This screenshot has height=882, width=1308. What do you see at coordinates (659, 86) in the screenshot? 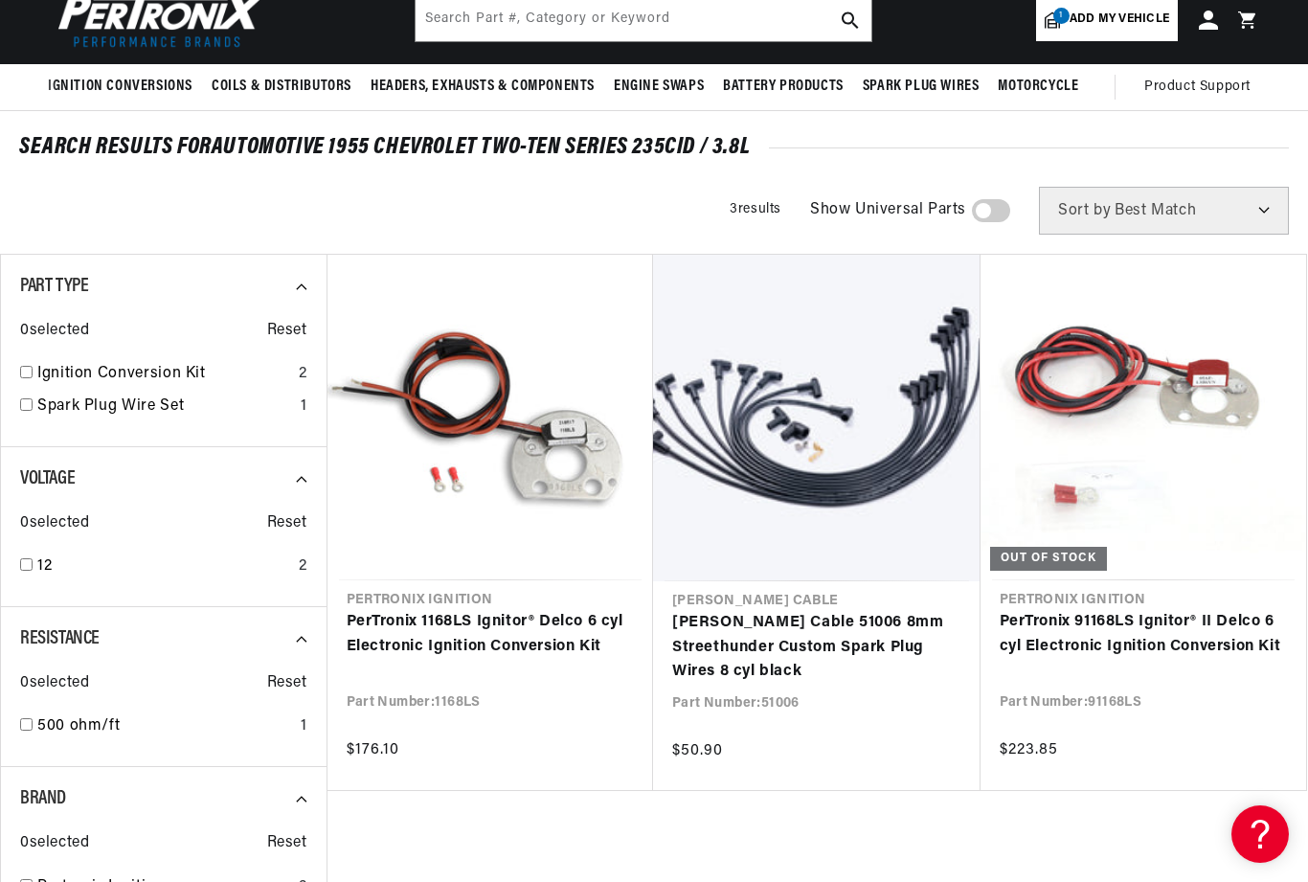
I see `span: Engine Swaps` at bounding box center [659, 86].